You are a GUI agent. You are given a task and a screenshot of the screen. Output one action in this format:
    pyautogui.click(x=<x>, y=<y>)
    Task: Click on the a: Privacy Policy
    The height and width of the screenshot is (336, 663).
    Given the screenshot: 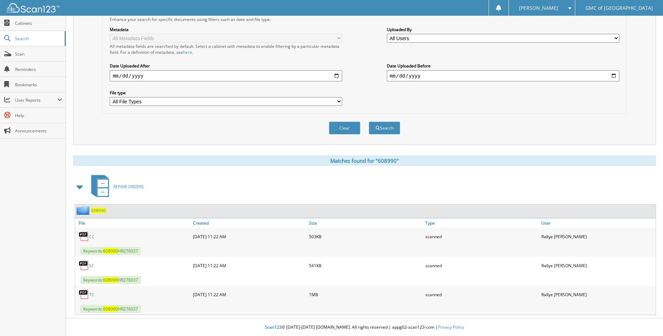 What is the action you would take?
    pyautogui.click(x=451, y=327)
    